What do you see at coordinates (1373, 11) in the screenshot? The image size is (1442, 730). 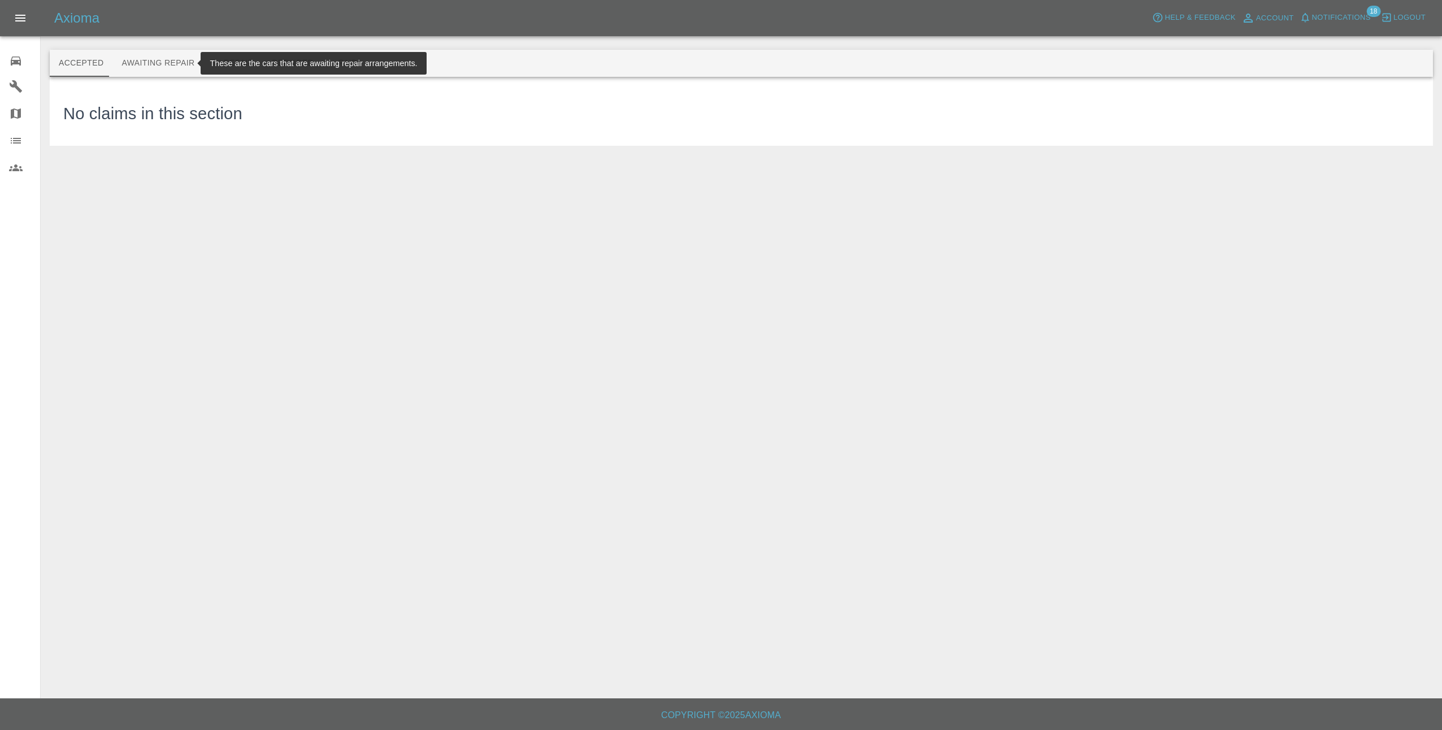 I see `span: 18` at bounding box center [1373, 11].